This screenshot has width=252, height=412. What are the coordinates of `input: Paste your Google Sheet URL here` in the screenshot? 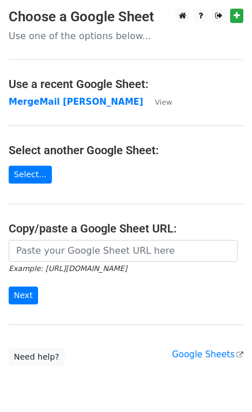 It's located at (123, 251).